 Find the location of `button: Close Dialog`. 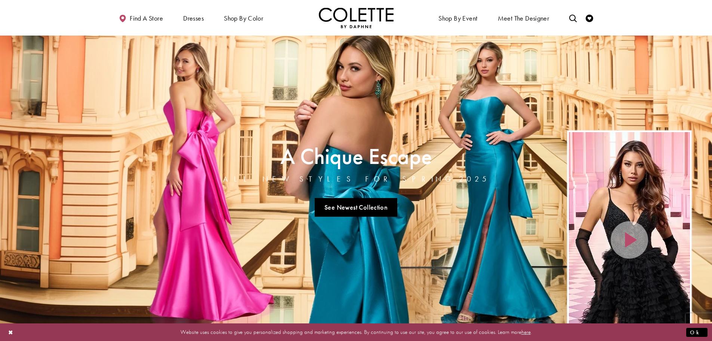

button: Close Dialog is located at coordinates (11, 332).